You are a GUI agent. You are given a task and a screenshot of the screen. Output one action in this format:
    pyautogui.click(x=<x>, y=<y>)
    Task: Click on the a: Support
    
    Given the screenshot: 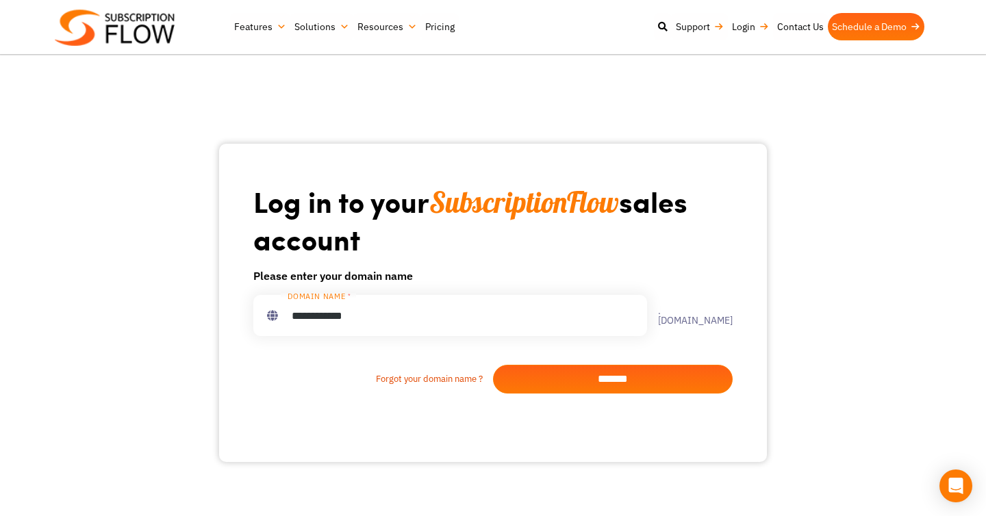 What is the action you would take?
    pyautogui.click(x=700, y=27)
    